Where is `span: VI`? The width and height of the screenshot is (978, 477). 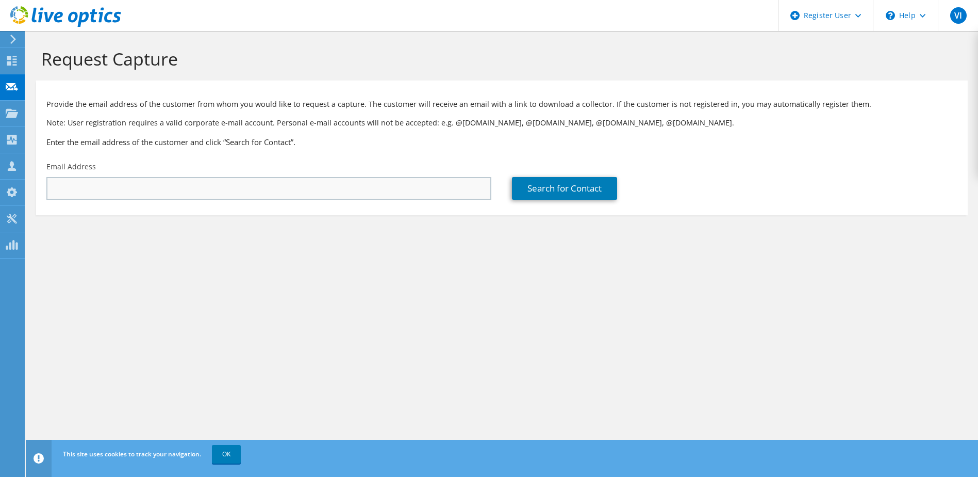 span: VI is located at coordinates (959, 15).